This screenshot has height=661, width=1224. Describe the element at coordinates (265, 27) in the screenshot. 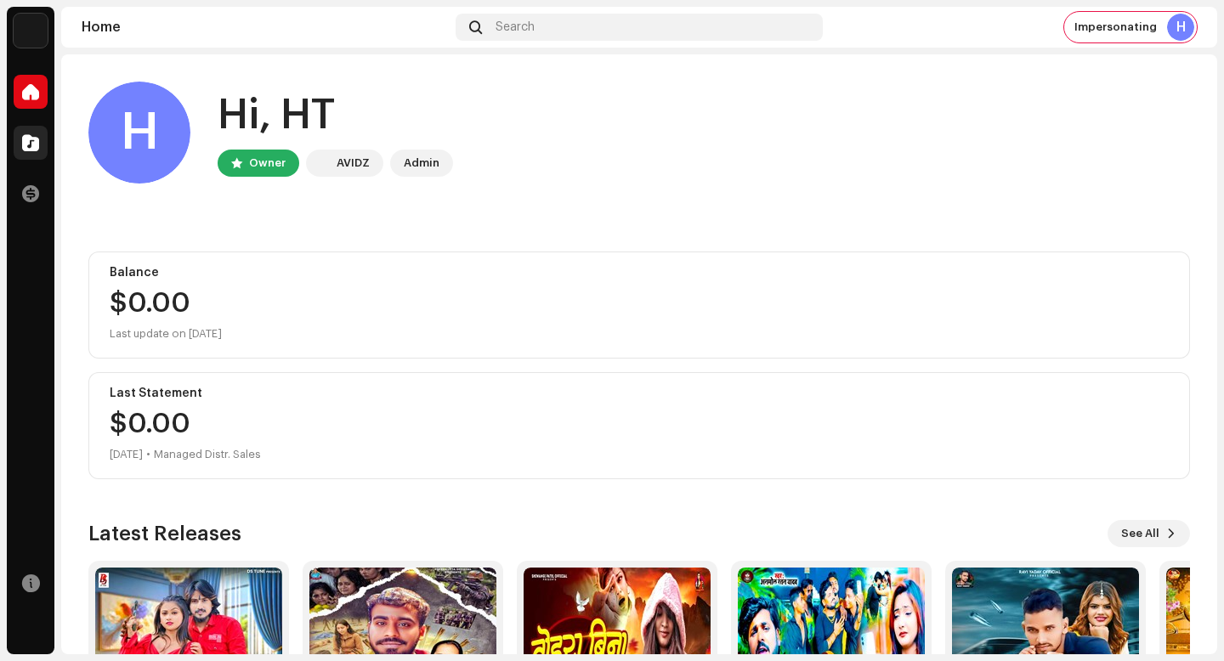

I see `div: Home` at that location.